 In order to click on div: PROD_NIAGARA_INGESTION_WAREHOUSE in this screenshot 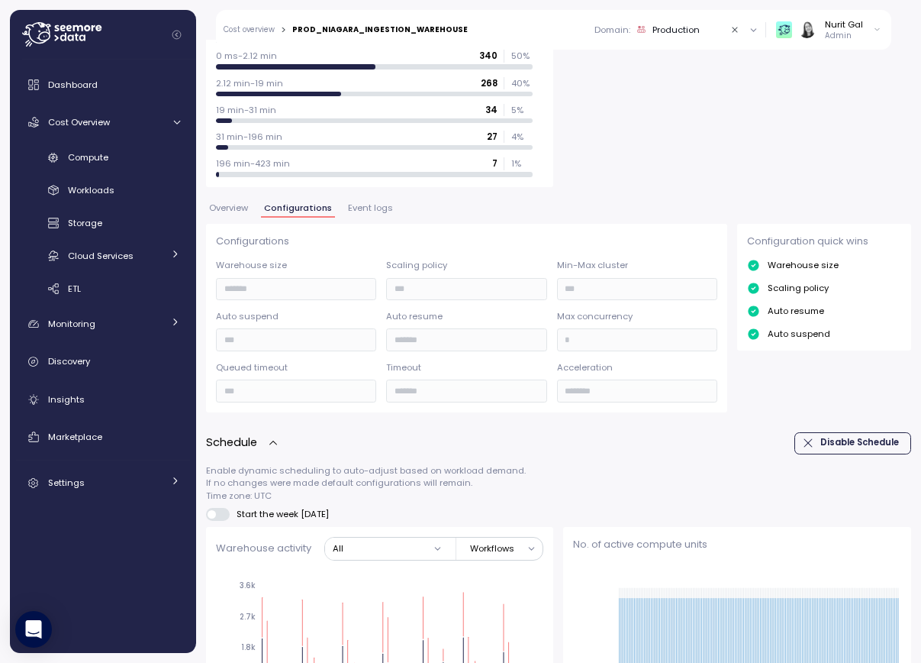, I will do `click(380, 30)`.